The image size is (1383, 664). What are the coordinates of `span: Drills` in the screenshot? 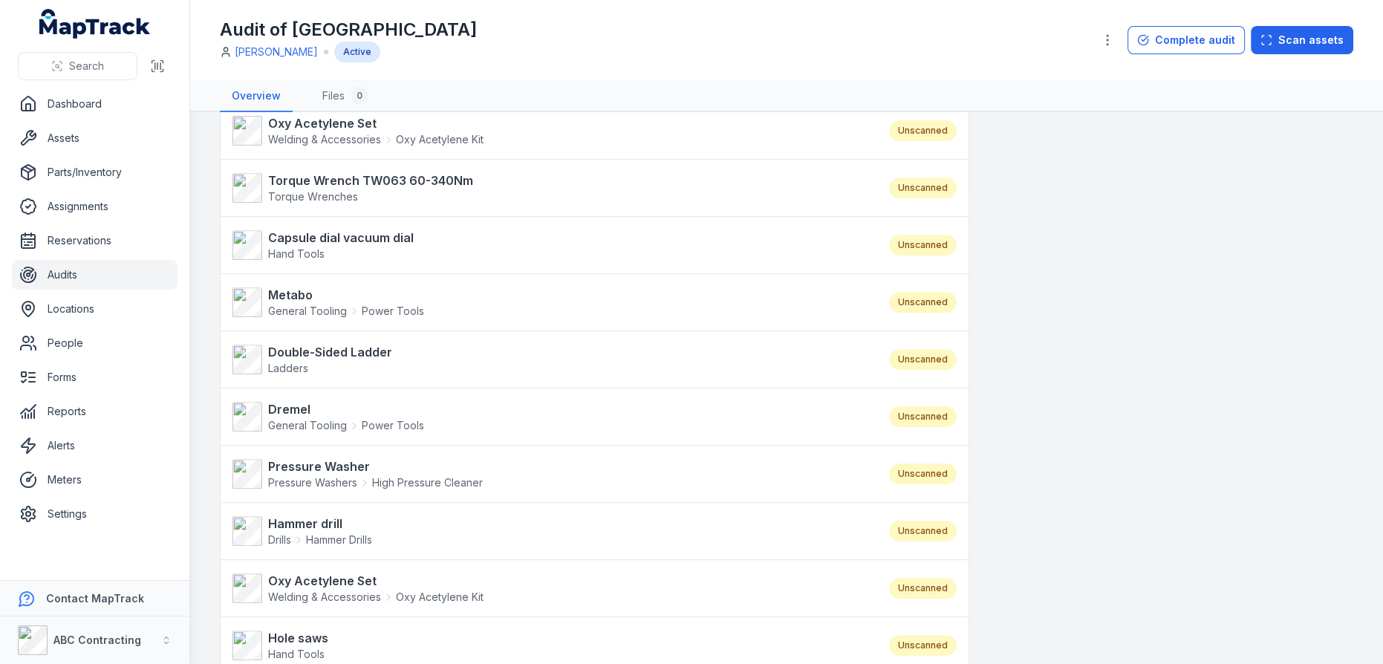 It's located at (279, 540).